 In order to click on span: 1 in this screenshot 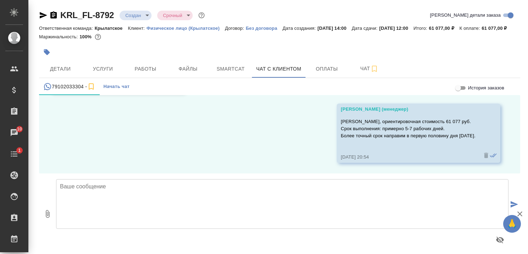, I will do `click(19, 150)`.